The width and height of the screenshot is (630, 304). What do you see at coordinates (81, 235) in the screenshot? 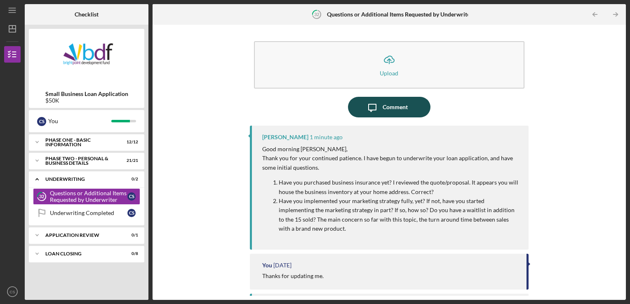
I see `div: Application Review` at bounding box center [81, 235].